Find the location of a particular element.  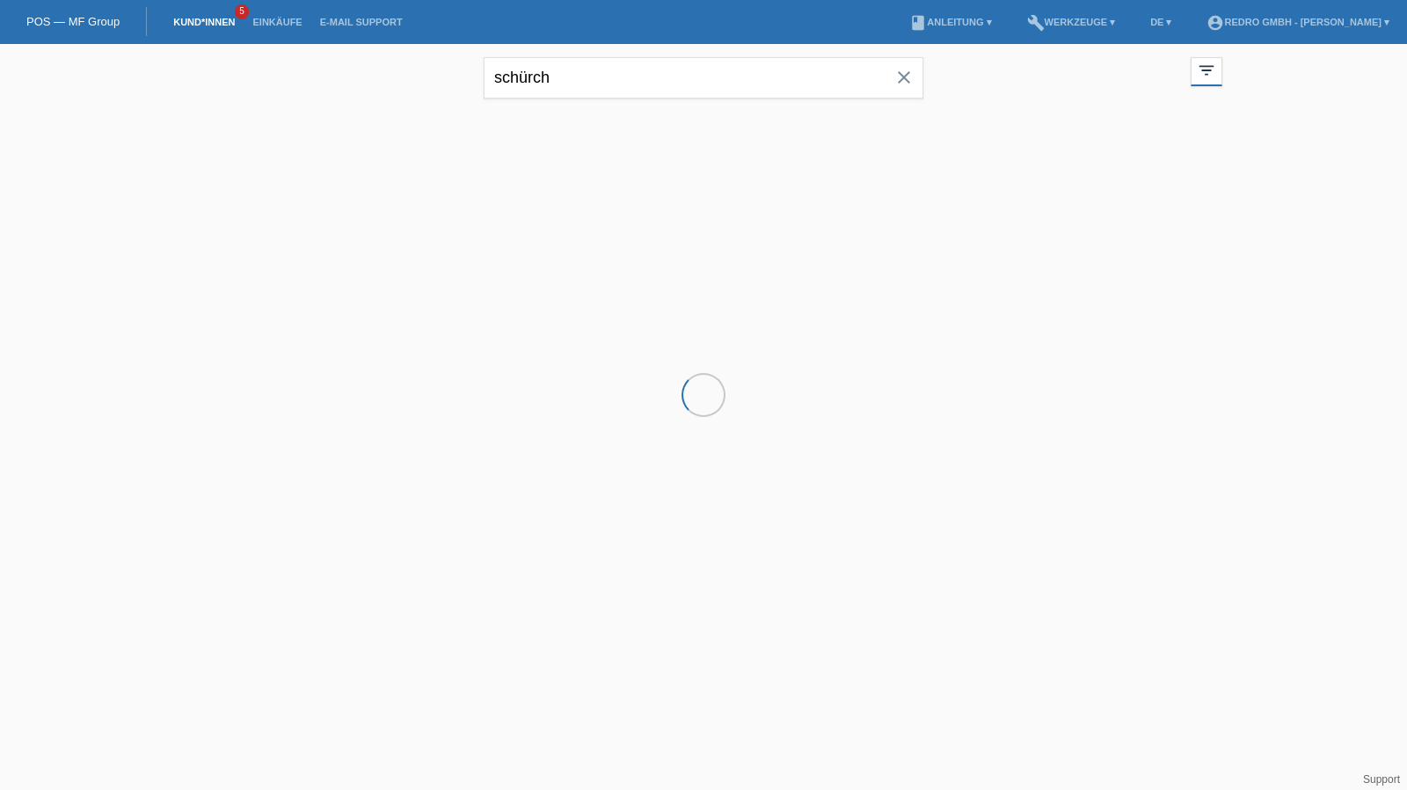

a: buildWerkzeuge ▾ is located at coordinates (1071, 22).